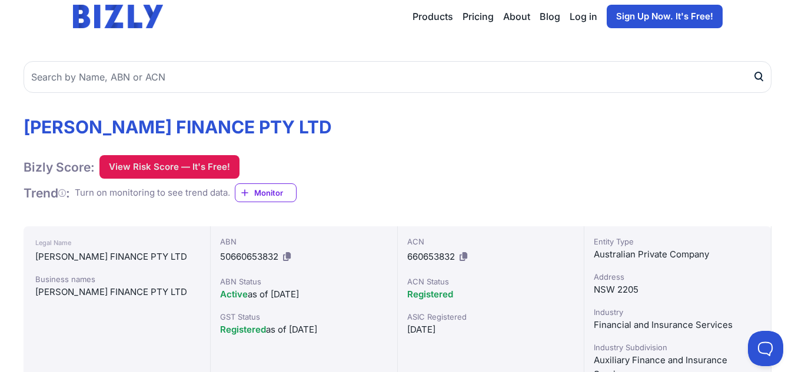 Image resolution: width=795 pixels, height=372 pixels. Describe the element at coordinates (152, 193) in the screenshot. I see `div: Turn on monitoring to see trend data.` at that location.